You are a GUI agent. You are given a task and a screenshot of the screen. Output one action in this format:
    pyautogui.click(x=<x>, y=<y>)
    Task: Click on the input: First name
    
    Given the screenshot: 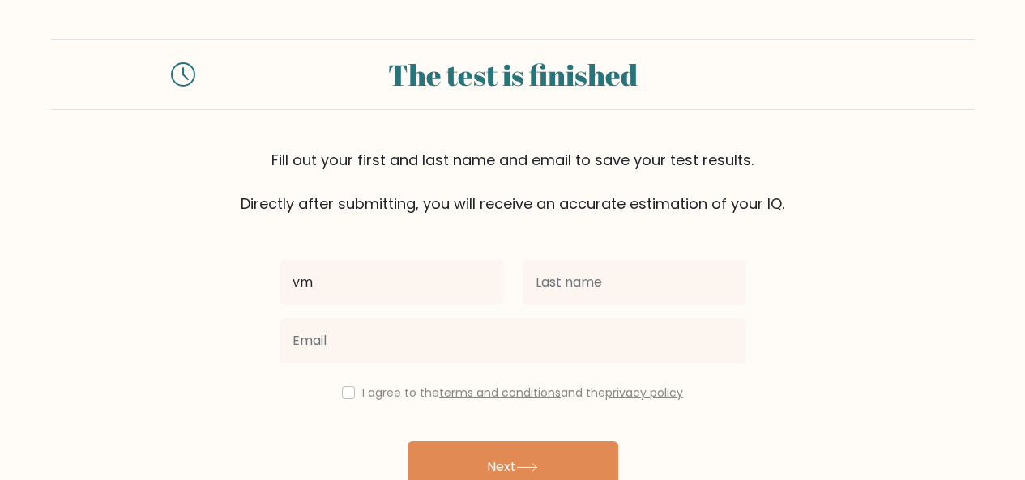 What is the action you would take?
    pyautogui.click(x=391, y=283)
    